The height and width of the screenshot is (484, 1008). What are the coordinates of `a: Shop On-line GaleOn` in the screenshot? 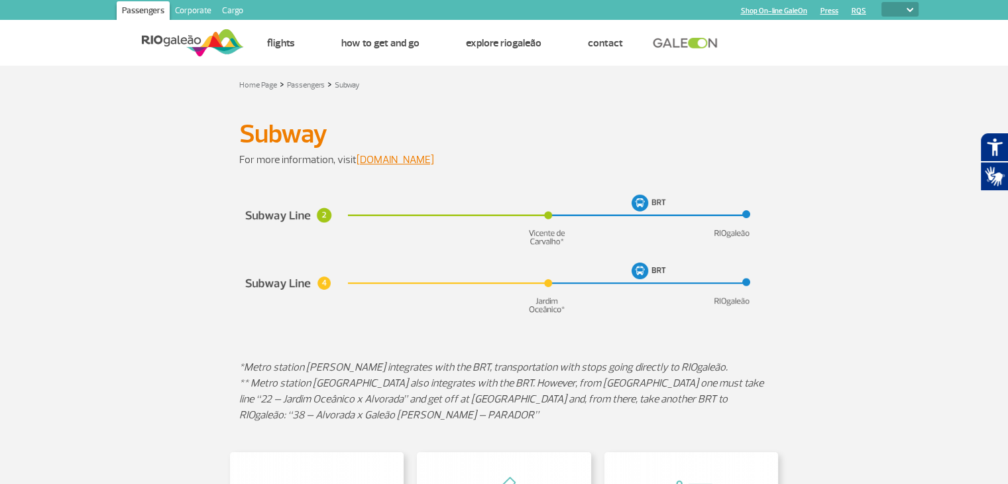 It's located at (774, 11).